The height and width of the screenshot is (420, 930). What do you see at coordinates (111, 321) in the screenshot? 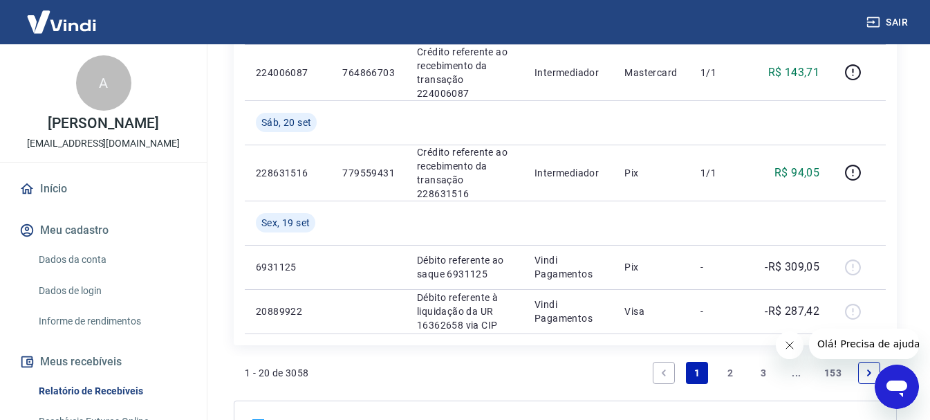
I see `a: Informe de rendimentos` at bounding box center [111, 321].